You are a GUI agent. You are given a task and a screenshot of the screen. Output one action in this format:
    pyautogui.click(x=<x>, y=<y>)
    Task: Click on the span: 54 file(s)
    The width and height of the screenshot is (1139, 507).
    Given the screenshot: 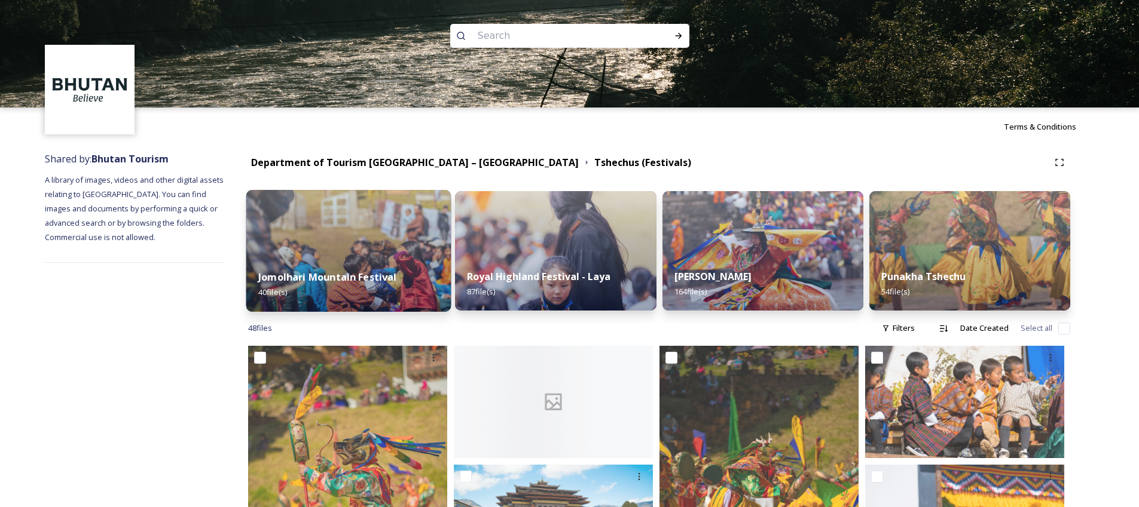 What is the action you would take?
    pyautogui.click(x=895, y=292)
    